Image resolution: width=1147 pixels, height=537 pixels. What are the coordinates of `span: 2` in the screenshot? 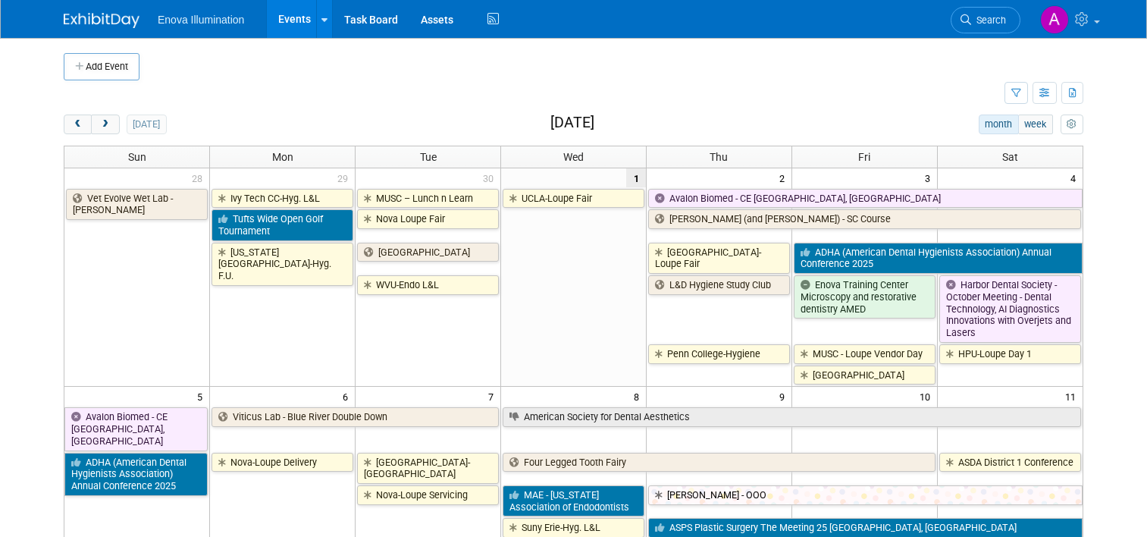 It's located at (784, 177).